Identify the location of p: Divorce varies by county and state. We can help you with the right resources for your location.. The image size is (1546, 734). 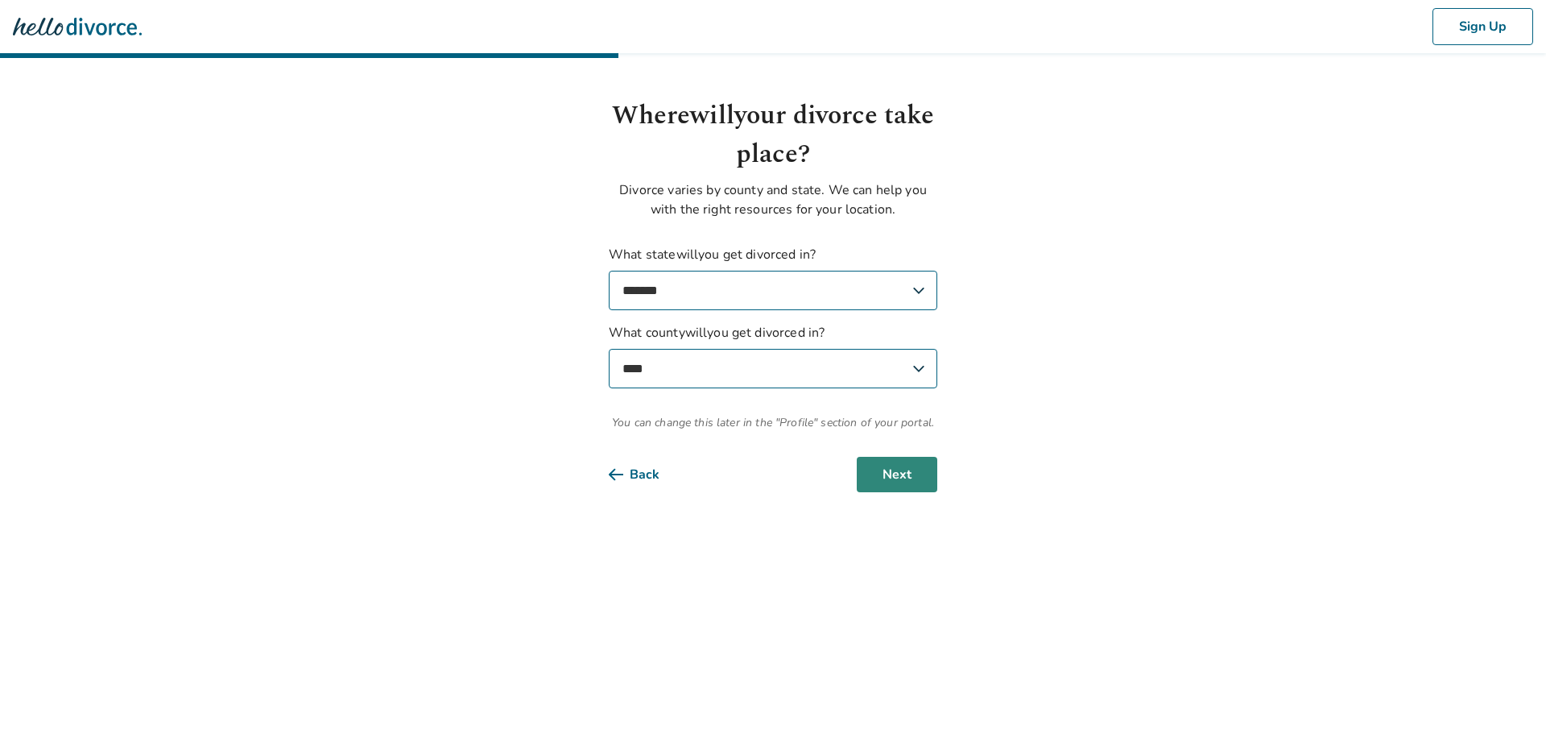
(773, 200).